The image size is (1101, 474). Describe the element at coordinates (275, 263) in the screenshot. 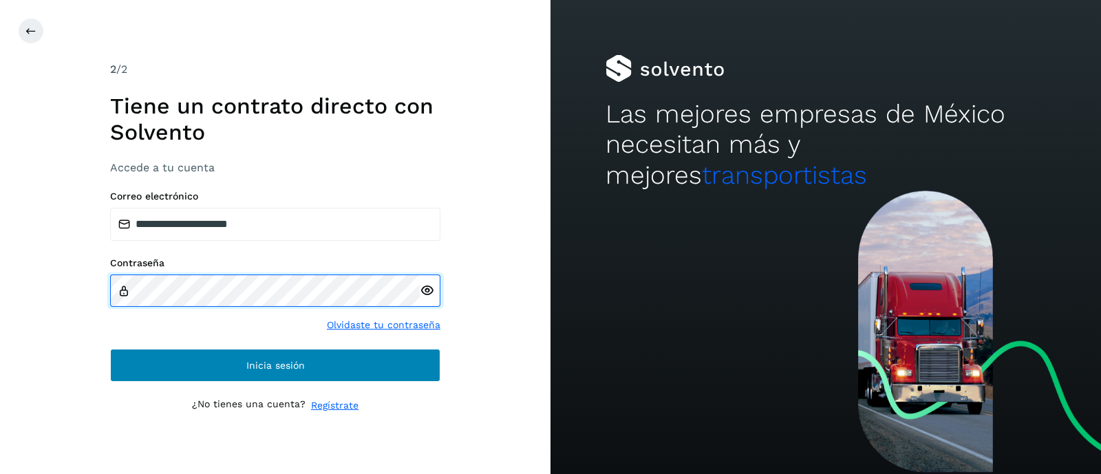

I see `label: Contraseña` at that location.